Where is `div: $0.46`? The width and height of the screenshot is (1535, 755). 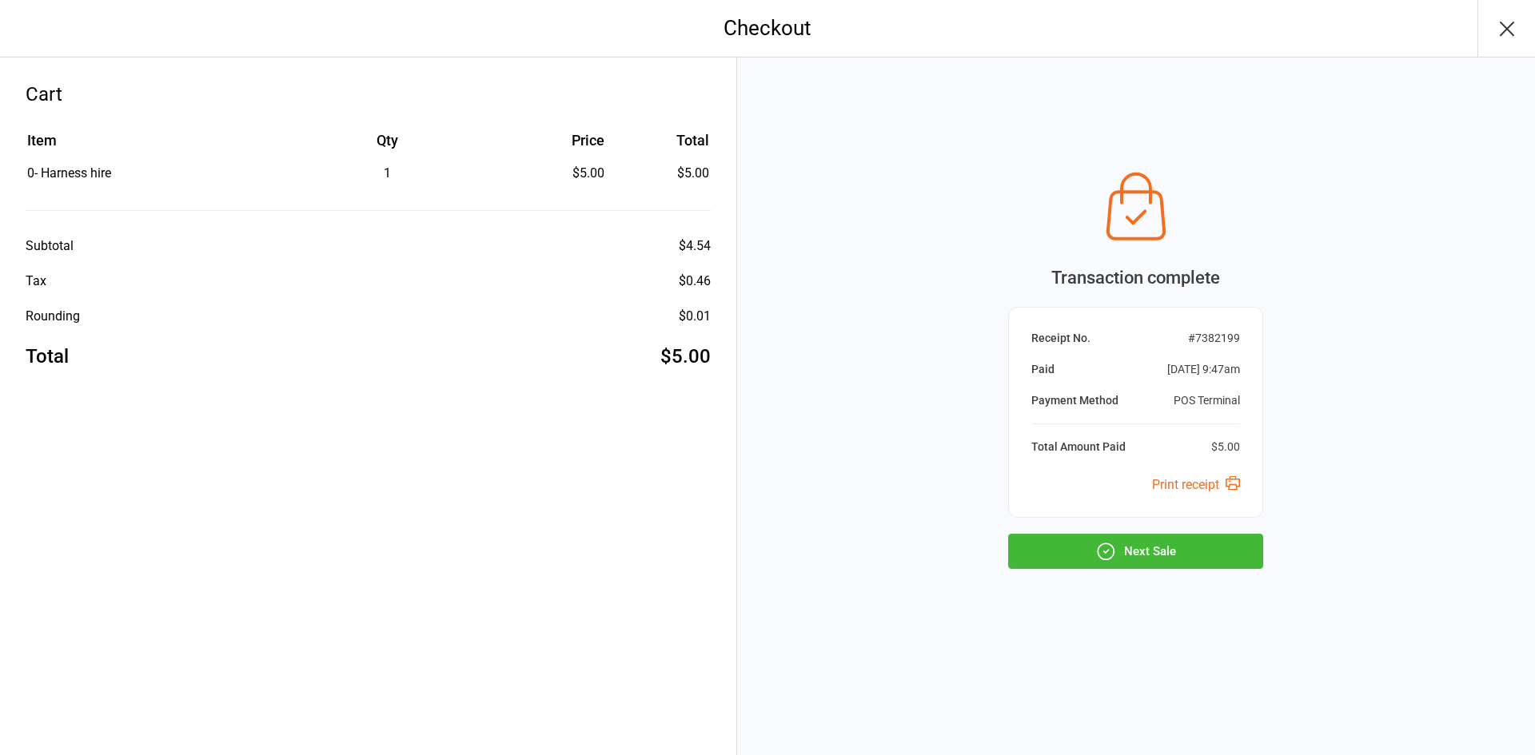 div: $0.46 is located at coordinates (695, 281).